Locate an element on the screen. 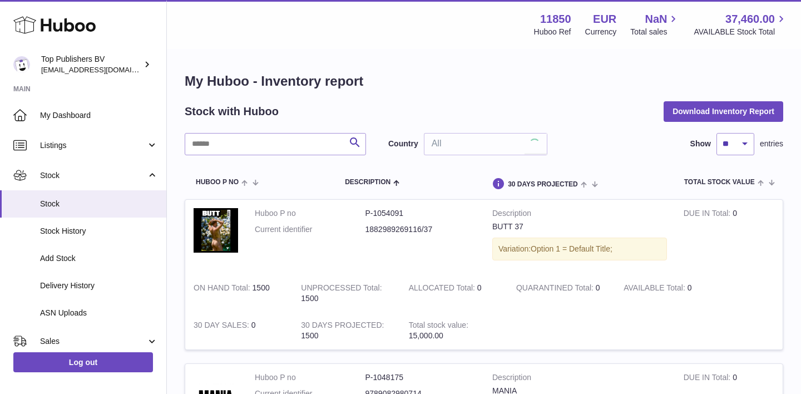 Image resolution: width=801 pixels, height=394 pixels. a: Log out is located at coordinates (83, 362).